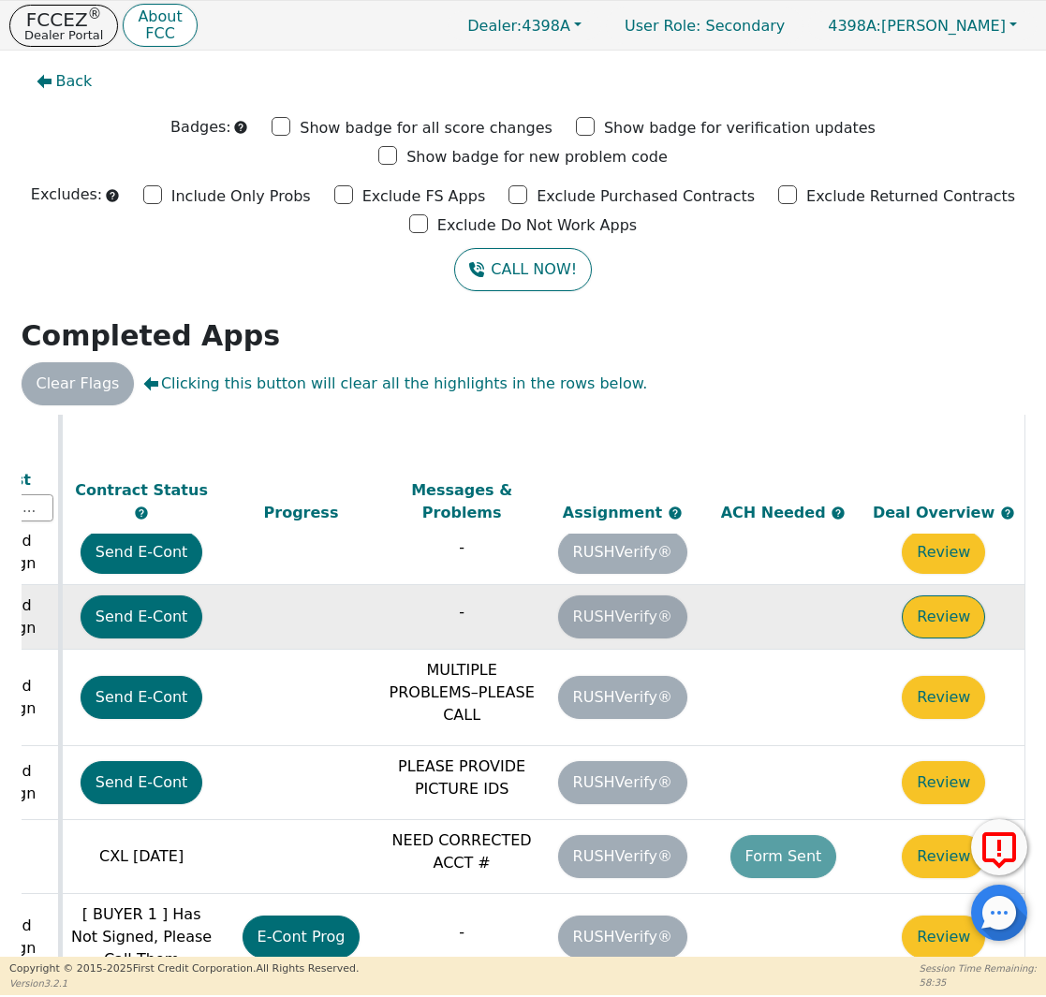 The width and height of the screenshot is (1046, 997). I want to click on p: Dealer Portal, so click(64, 35).